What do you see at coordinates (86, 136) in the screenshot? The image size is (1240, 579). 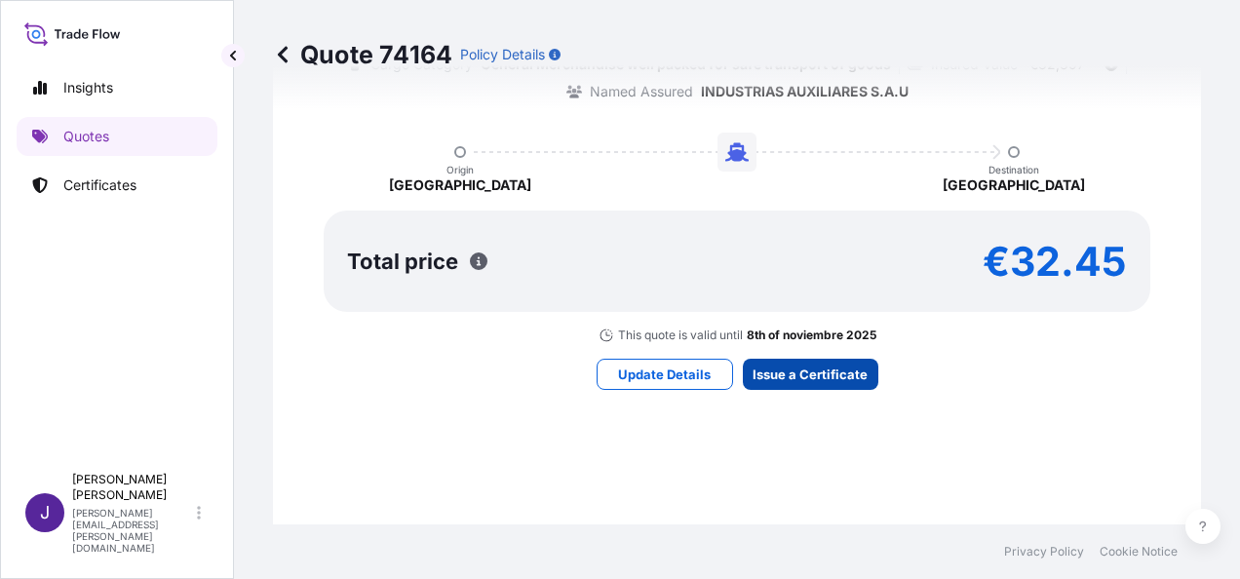 I see `p: Quotes` at bounding box center [86, 136].